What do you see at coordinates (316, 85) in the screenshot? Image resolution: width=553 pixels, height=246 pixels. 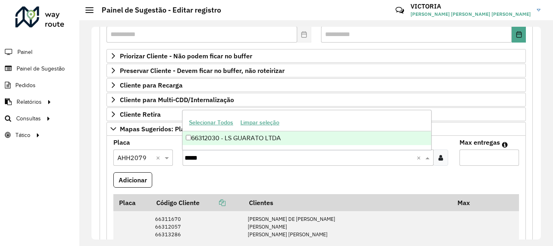 I see `a: Cliente para Recarga` at bounding box center [316, 85].